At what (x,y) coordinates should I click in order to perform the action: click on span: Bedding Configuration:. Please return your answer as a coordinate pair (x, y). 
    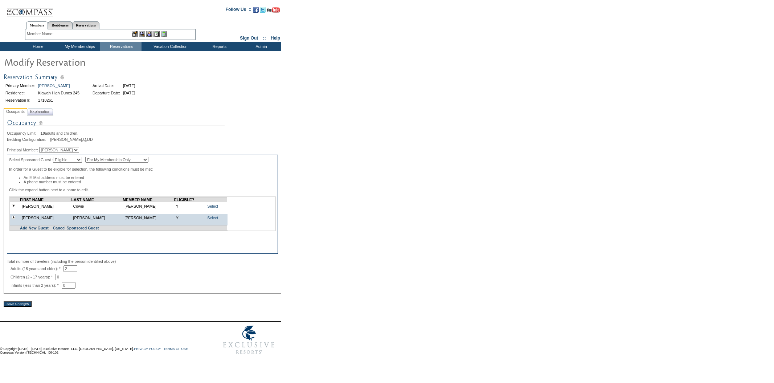
    Looking at the image, I should click on (28, 139).